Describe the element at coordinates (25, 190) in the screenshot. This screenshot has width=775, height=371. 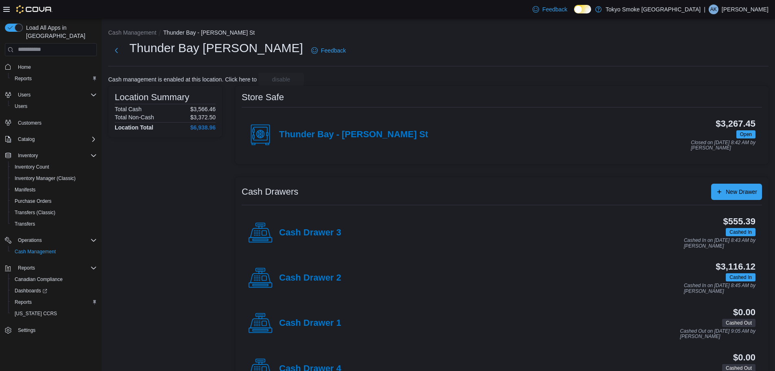
I see `a: Manifests` at that location.